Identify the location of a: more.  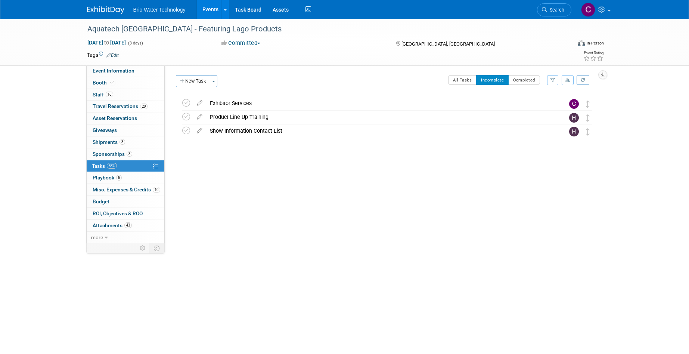
(126, 237).